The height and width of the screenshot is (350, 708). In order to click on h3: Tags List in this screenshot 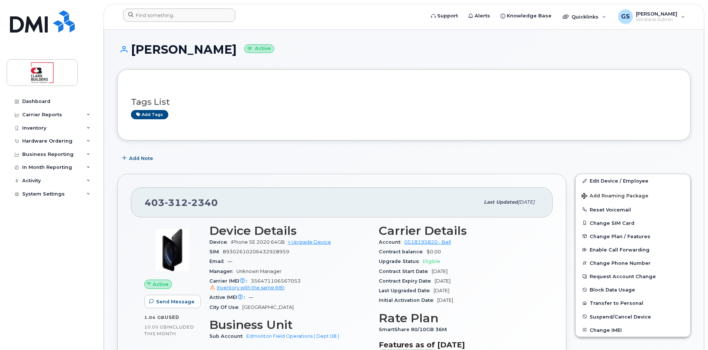, I will do `click(404, 102)`.